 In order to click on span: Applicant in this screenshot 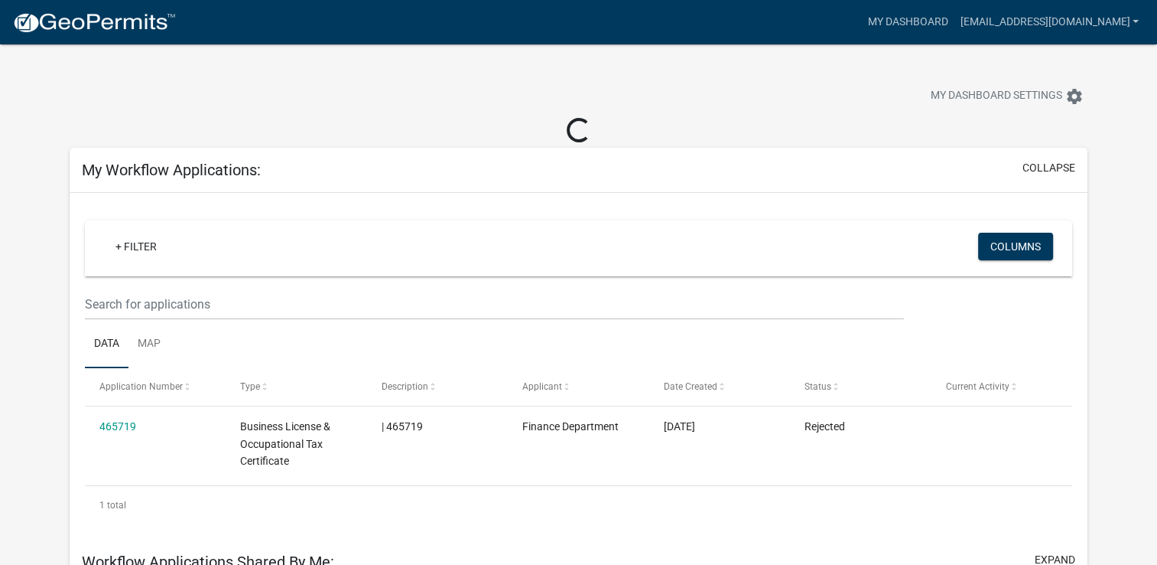, I will do `click(542, 386)`.